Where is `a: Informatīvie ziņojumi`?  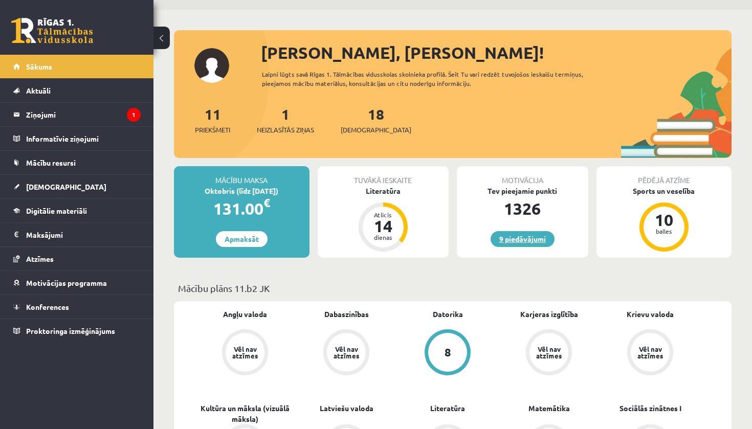
a: Informatīvie ziņojumi is located at coordinates (77, 139).